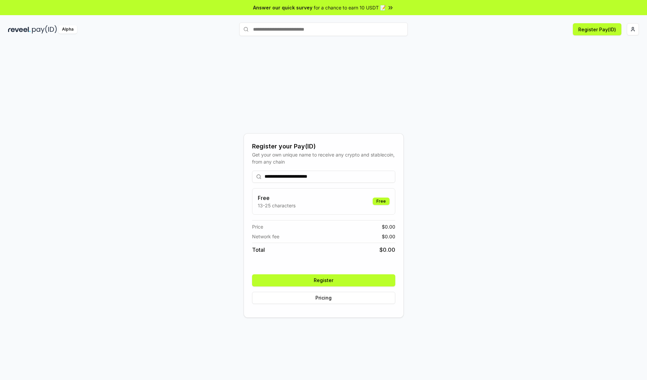 This screenshot has width=647, height=380. I want to click on button: Pricing, so click(323, 298).